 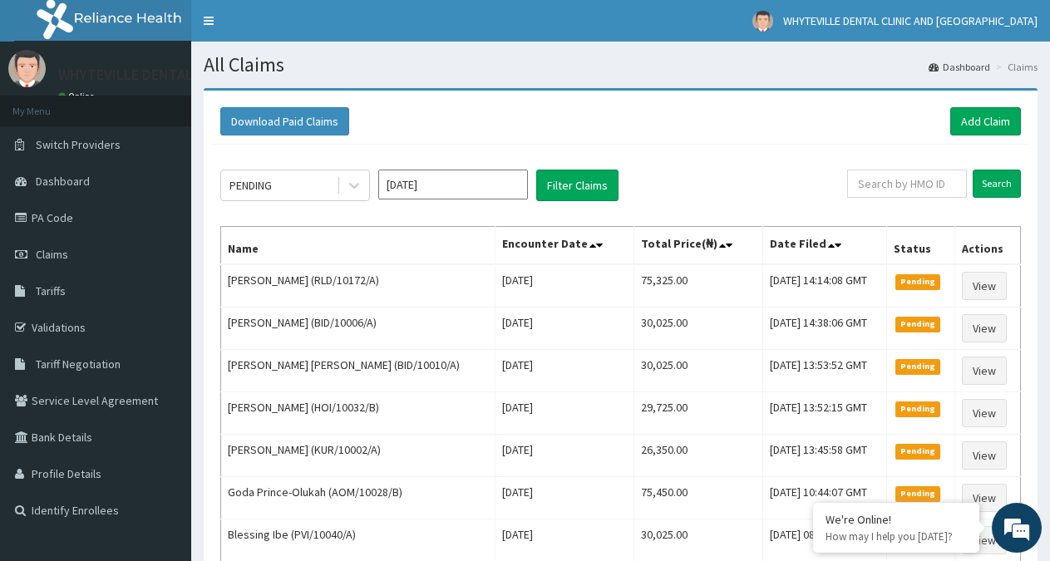 What do you see at coordinates (921, 246) in the screenshot?
I see `th: Status` at bounding box center [921, 246].